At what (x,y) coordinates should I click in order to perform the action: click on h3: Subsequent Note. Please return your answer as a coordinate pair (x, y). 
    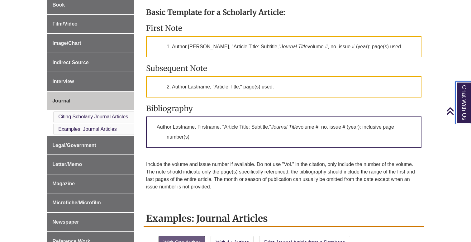
    Looking at the image, I should click on (284, 68).